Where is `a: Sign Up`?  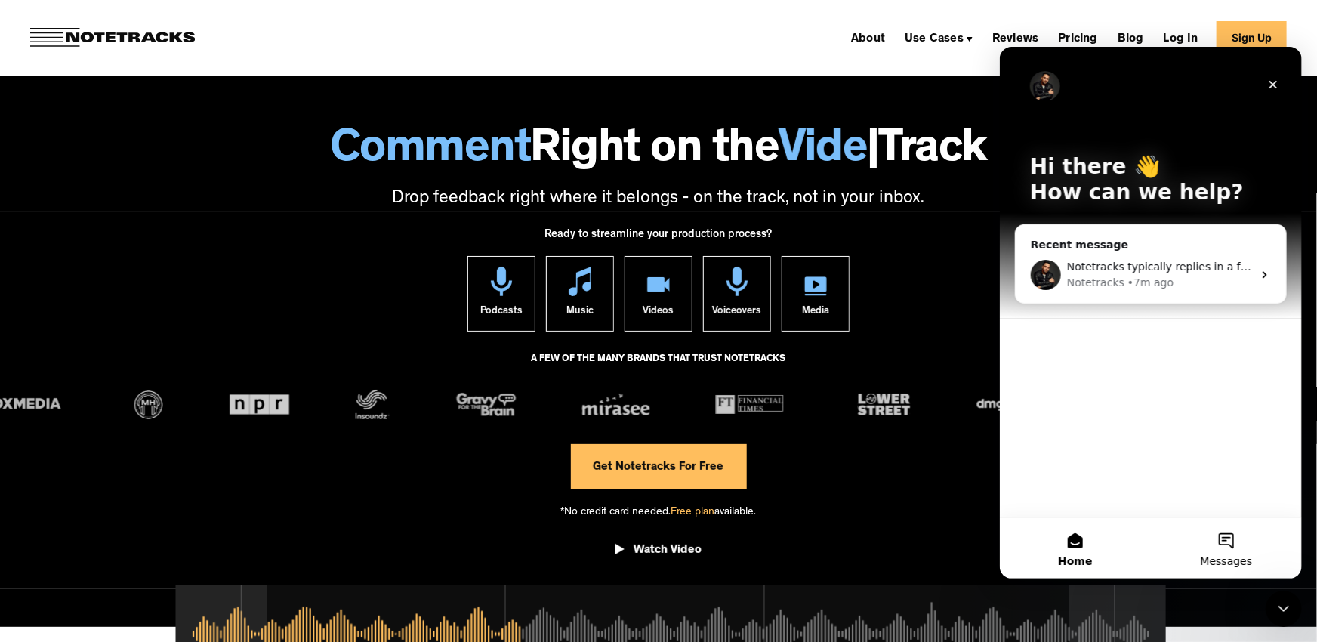 a: Sign Up is located at coordinates (1251, 38).